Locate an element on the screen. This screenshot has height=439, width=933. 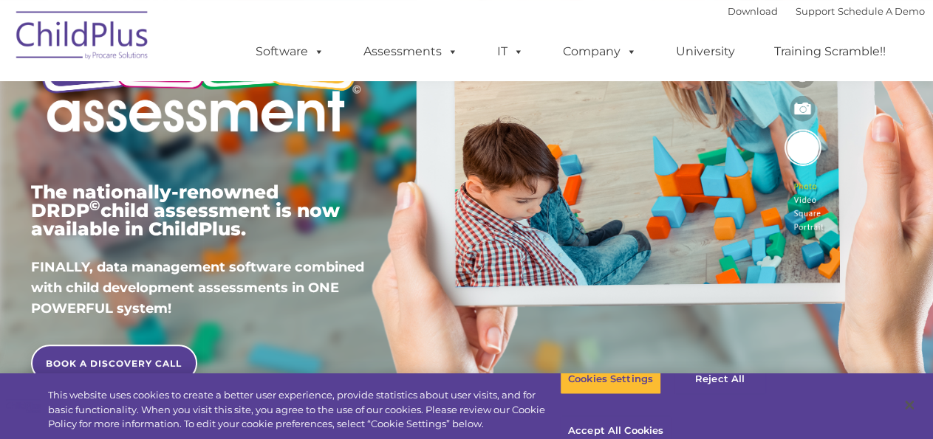
a: Training Scramble!! is located at coordinates (829, 52).